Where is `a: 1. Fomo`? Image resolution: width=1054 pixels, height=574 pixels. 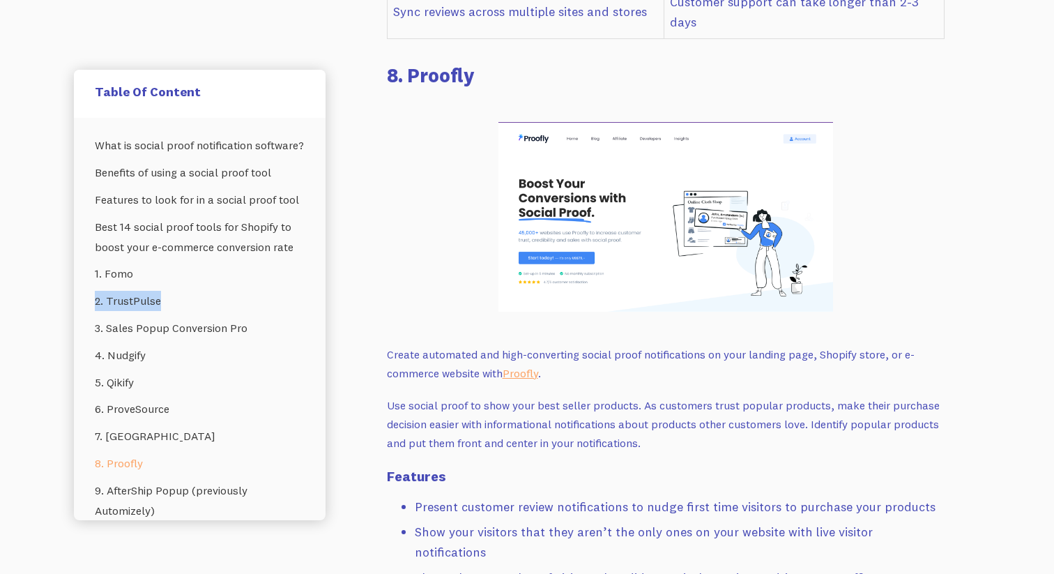 a: 1. Fomo is located at coordinates (199, 273).